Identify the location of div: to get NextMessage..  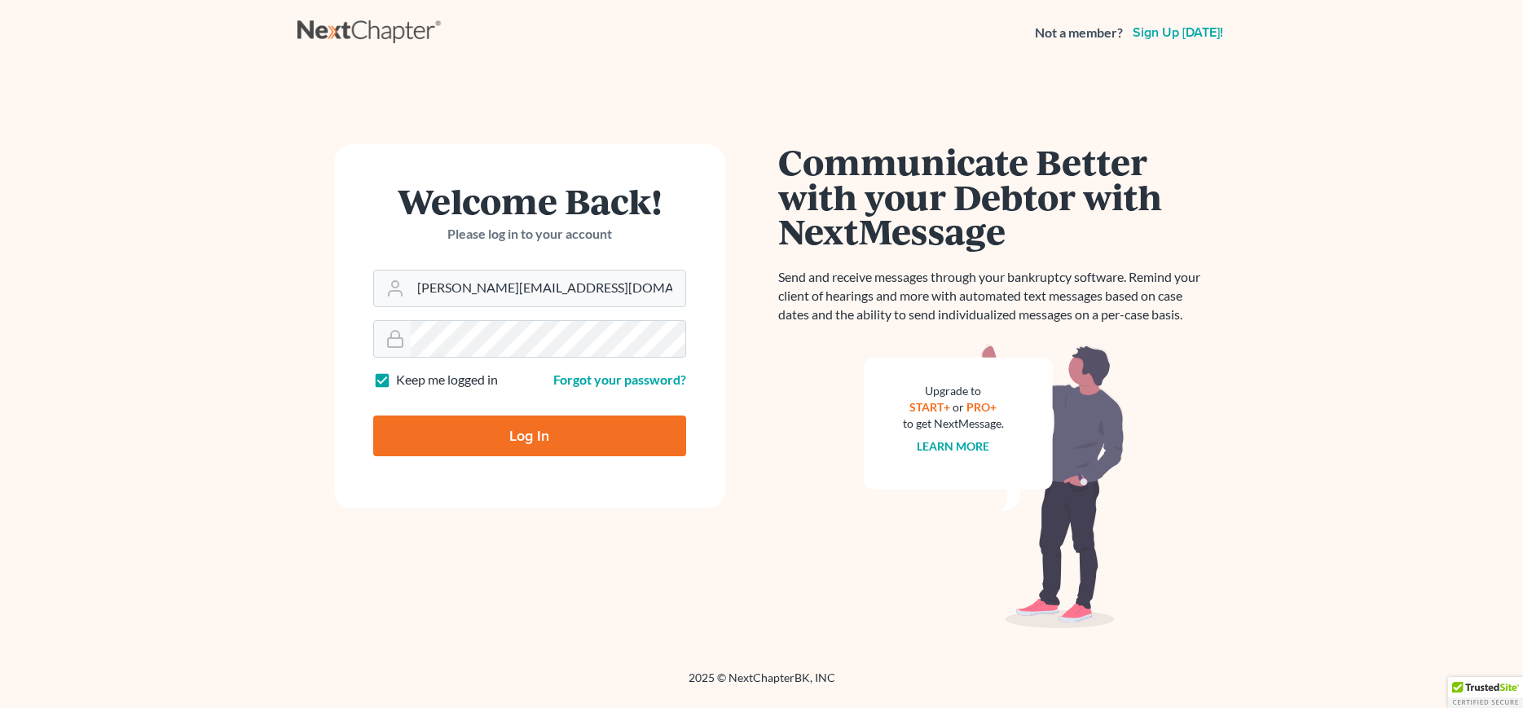
(953, 424).